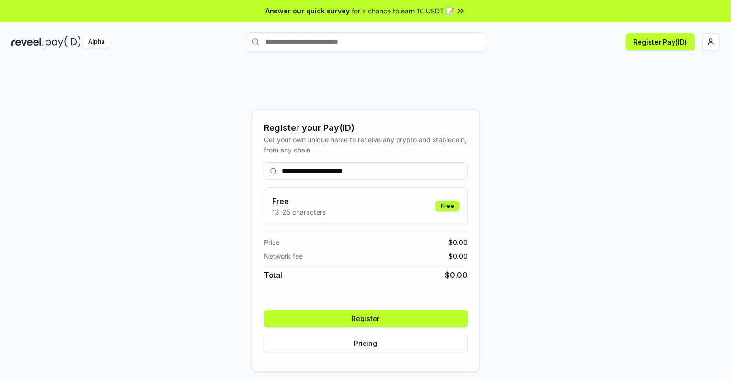 The image size is (731, 380). I want to click on div: Register your Pay(ID), so click(365, 128).